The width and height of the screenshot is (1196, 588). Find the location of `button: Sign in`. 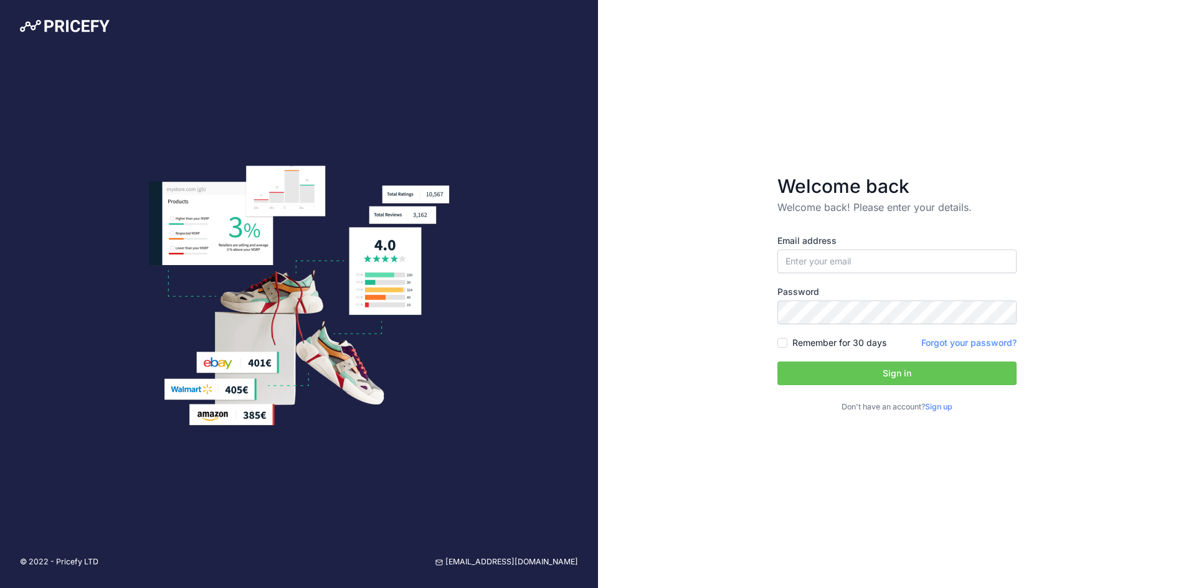

button: Sign in is located at coordinates (897, 374).